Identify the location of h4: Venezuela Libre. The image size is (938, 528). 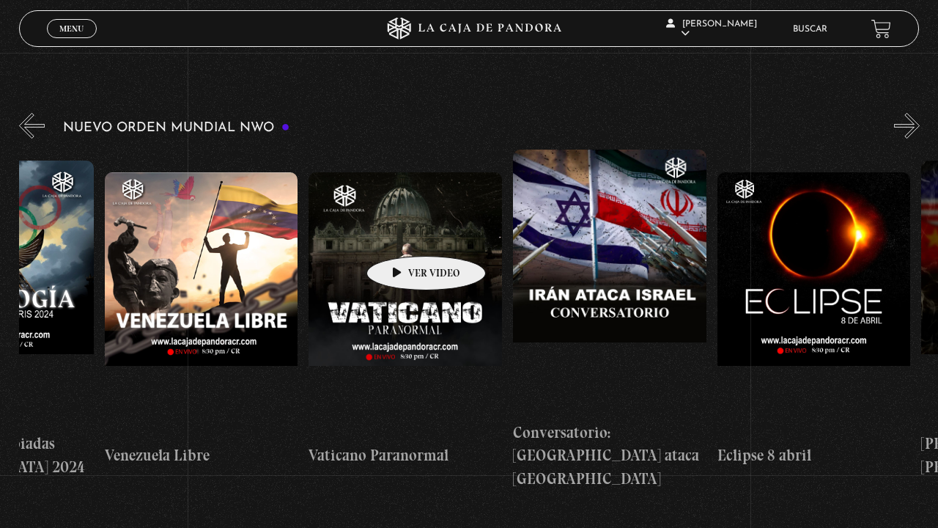
(202, 455).